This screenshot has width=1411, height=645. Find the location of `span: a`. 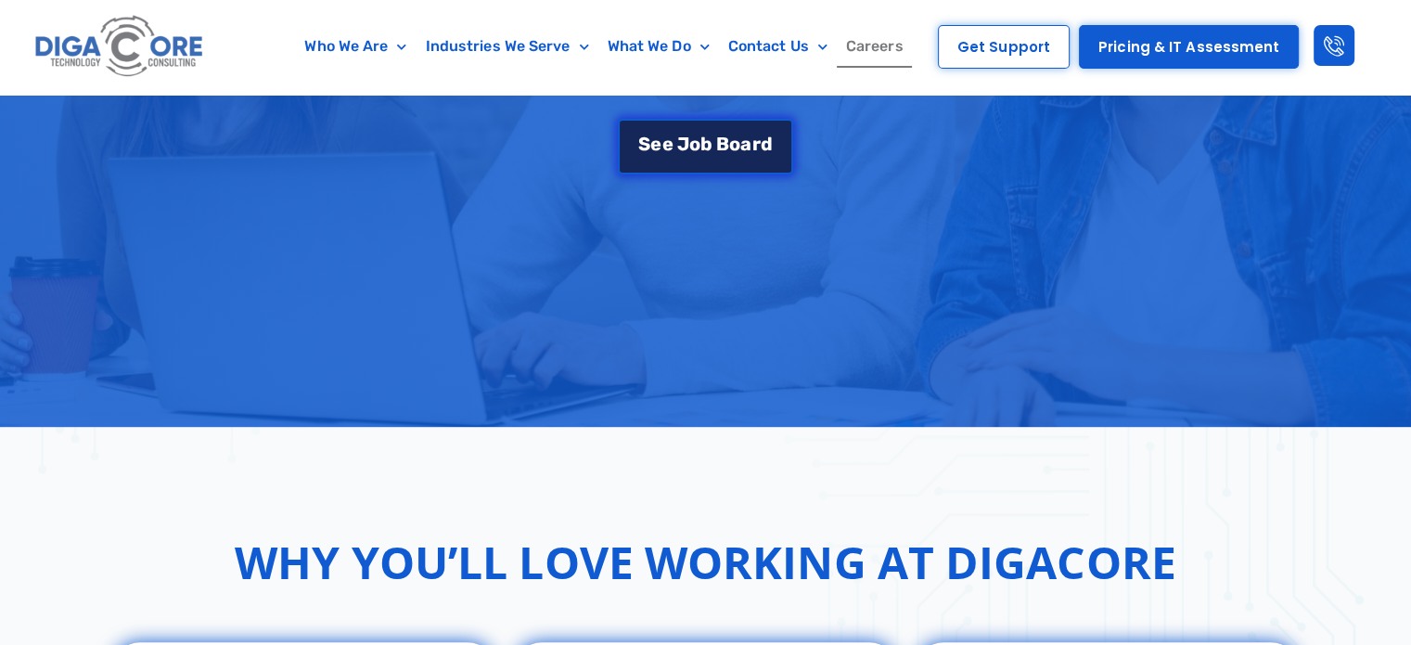

span: a is located at coordinates (746, 143).